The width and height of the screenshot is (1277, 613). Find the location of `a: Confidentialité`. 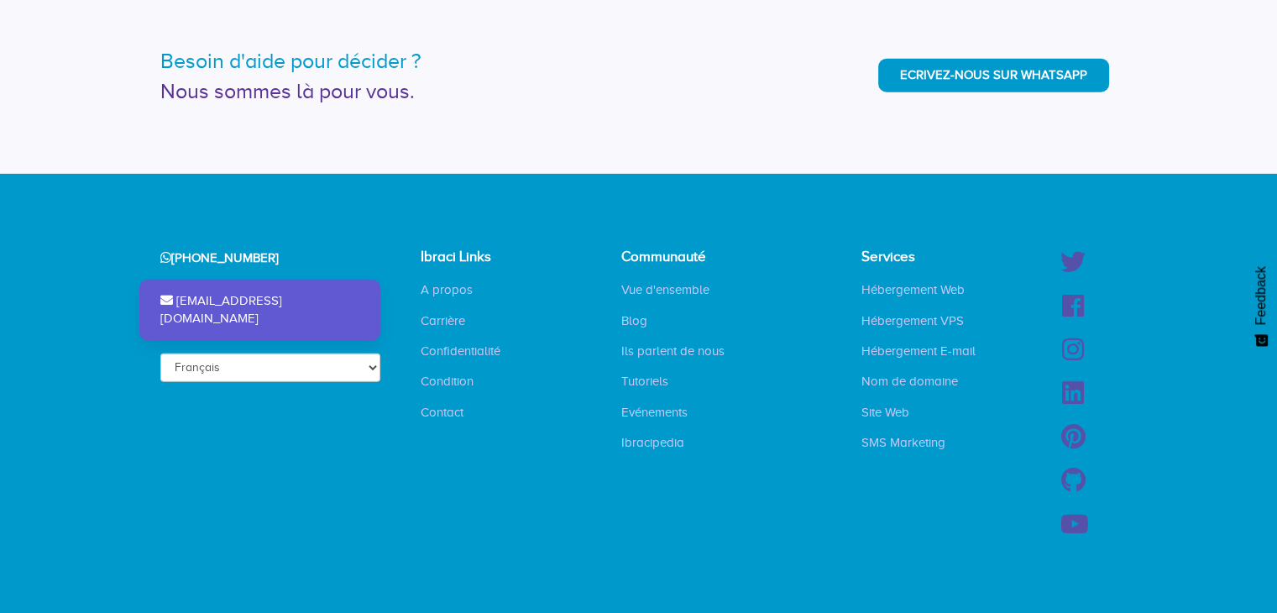

a: Confidentialité is located at coordinates (460, 351).